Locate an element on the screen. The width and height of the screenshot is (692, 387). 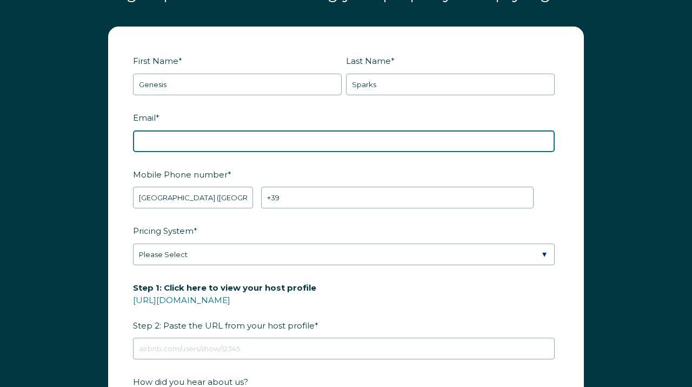
span: Email is located at coordinates (144, 117).